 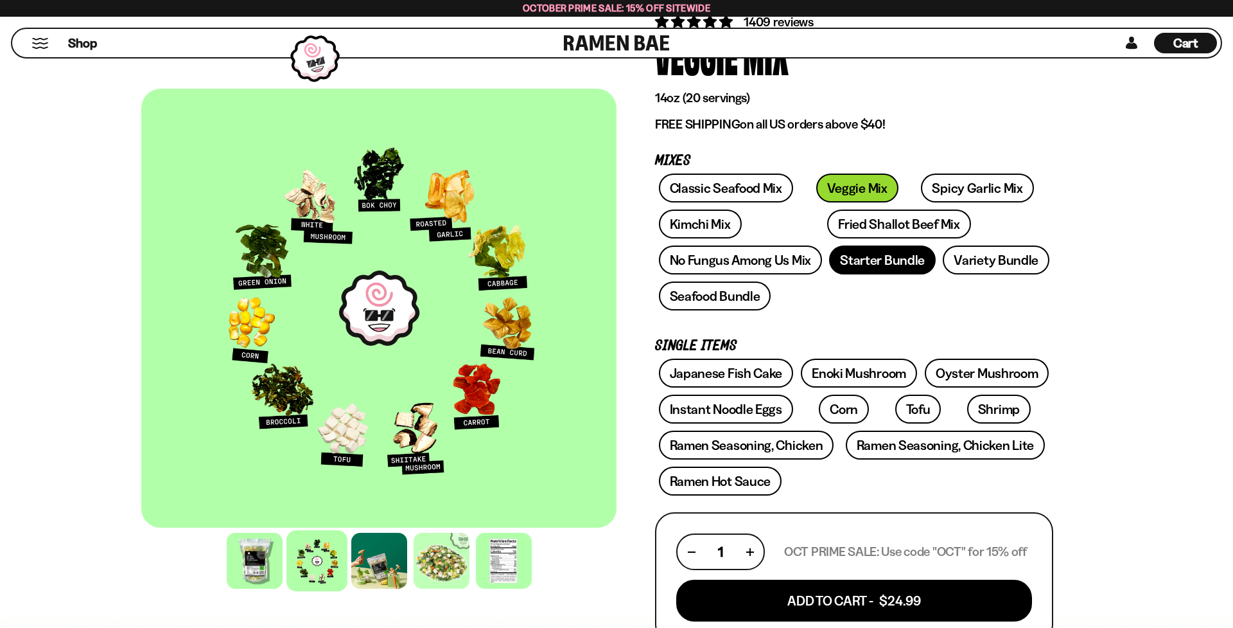 What do you see at coordinates (715, 296) in the screenshot?
I see `a: Seafood Bundle` at bounding box center [715, 296].